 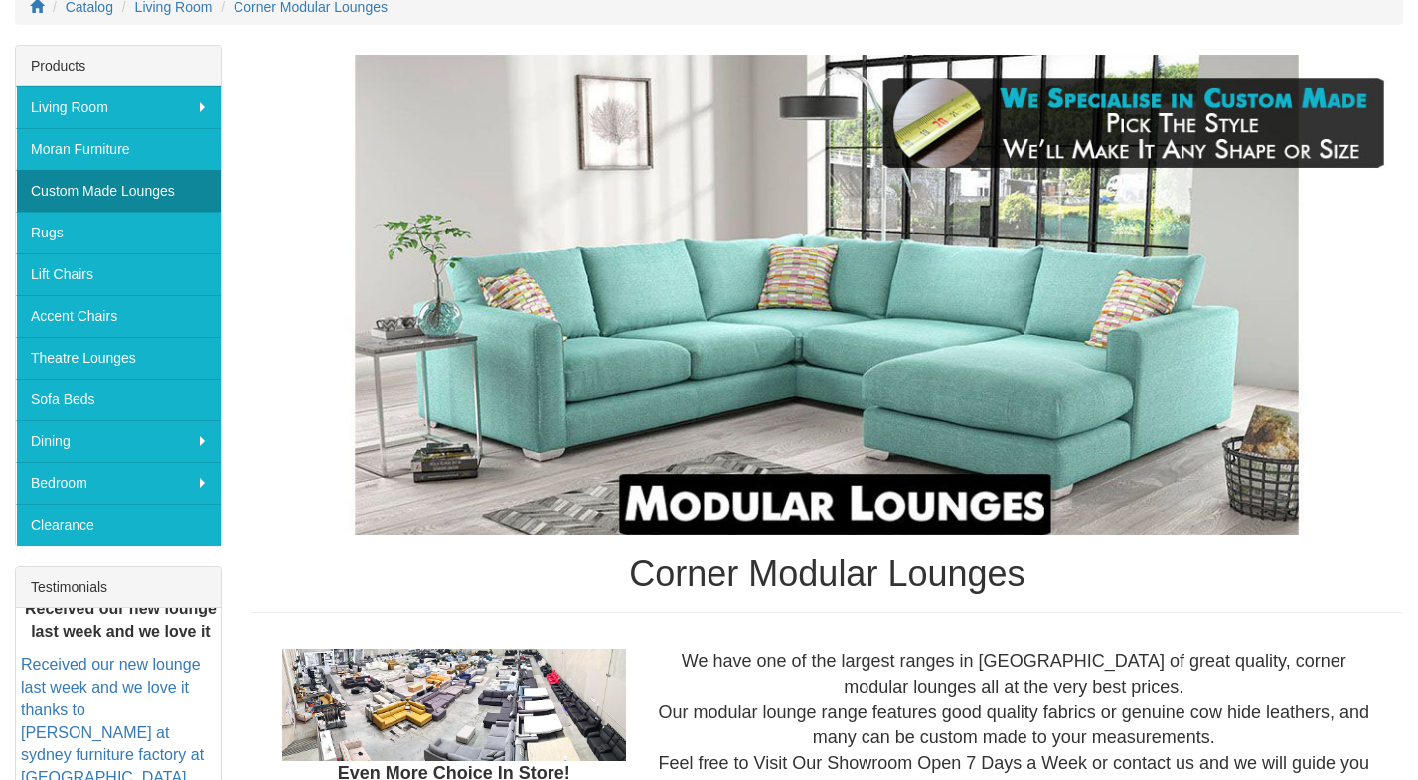 What do you see at coordinates (118, 483) in the screenshot?
I see `a: Bedroom` at bounding box center [118, 483].